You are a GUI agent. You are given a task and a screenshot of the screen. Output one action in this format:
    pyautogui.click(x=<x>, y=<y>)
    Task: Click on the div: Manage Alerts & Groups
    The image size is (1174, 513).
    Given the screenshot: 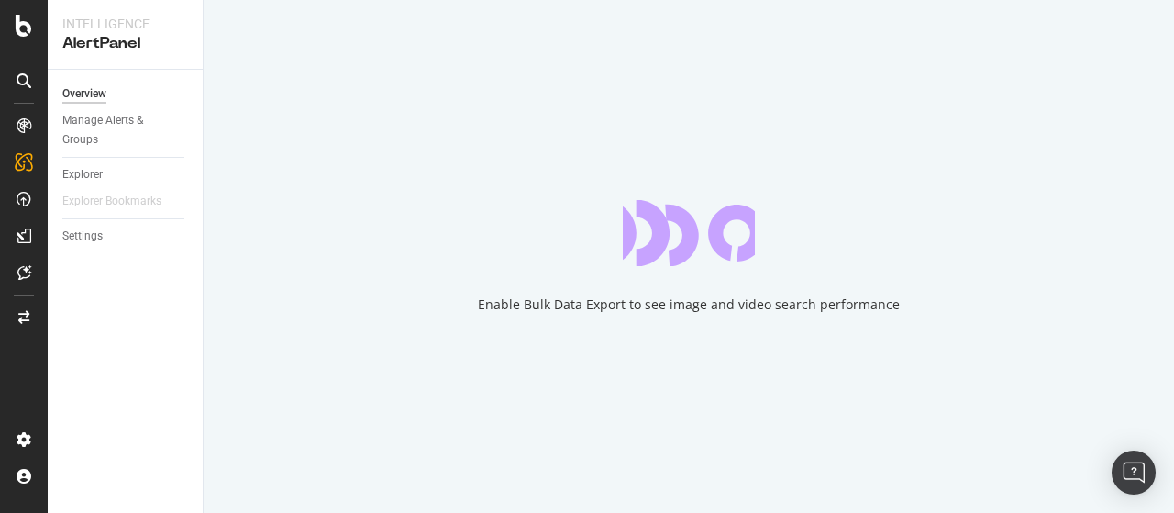 What is the action you would take?
    pyautogui.click(x=117, y=130)
    